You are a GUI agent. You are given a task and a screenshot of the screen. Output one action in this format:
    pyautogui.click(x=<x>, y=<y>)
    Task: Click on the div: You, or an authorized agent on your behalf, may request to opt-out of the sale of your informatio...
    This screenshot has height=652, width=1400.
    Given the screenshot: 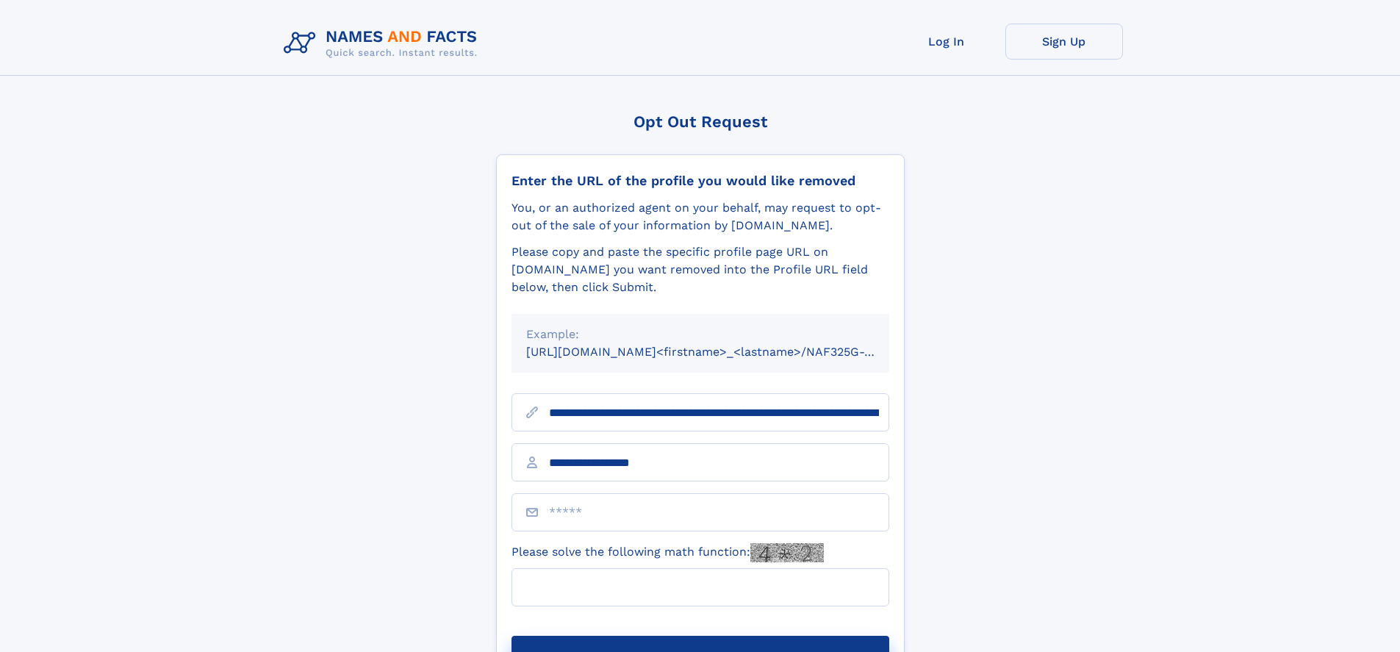 What is the action you would take?
    pyautogui.click(x=700, y=217)
    